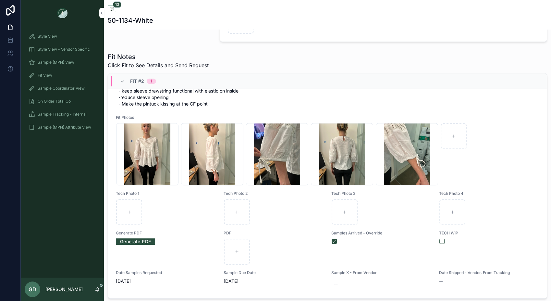 The image size is (551, 301). Describe the element at coordinates (62, 114) in the screenshot. I see `span: Sample Tracking - Internal` at that location.